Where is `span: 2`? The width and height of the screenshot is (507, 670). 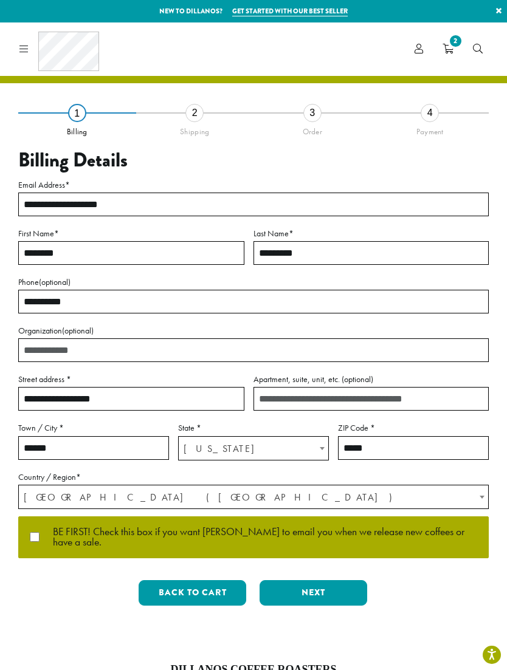
span: 2 is located at coordinates (455, 41).